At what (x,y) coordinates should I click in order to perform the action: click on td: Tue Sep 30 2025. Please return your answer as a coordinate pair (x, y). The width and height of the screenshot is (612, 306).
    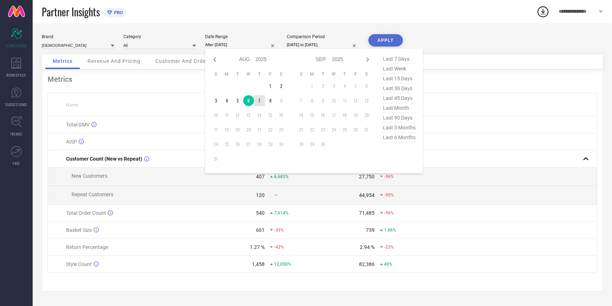
    Looking at the image, I should click on (323, 144).